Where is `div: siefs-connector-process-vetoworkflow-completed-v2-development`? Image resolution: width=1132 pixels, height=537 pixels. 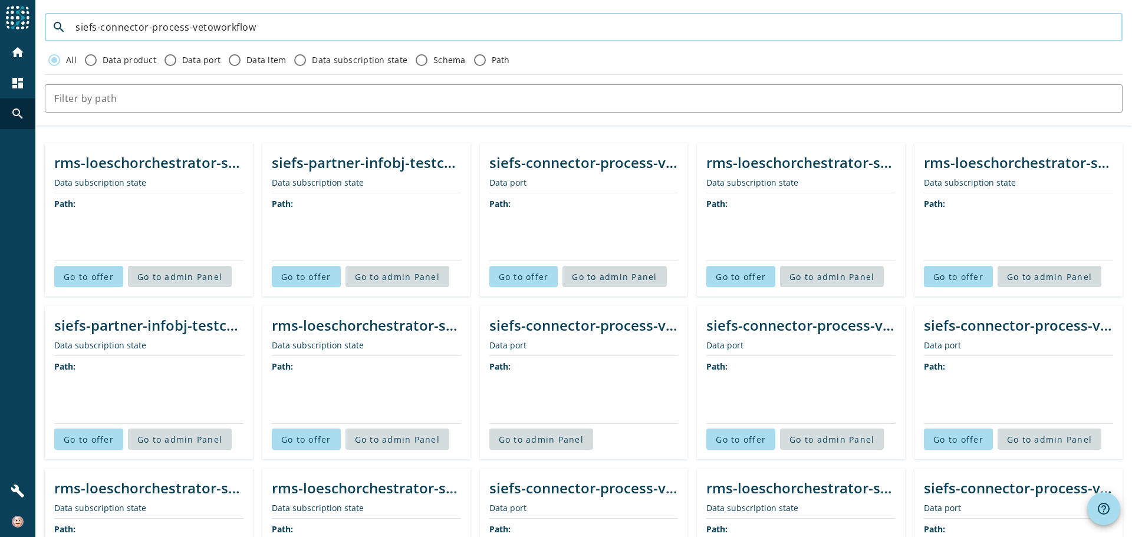 div: siefs-connector-process-vetoworkflow-completed-v2-development is located at coordinates (584, 162).